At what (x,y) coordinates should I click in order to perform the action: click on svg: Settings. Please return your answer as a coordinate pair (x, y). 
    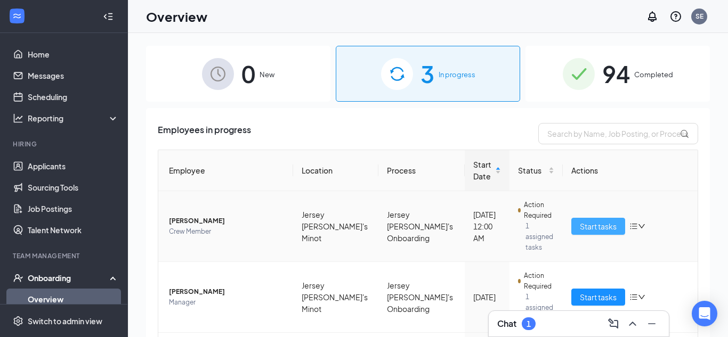
    Looking at the image, I should click on (18, 321).